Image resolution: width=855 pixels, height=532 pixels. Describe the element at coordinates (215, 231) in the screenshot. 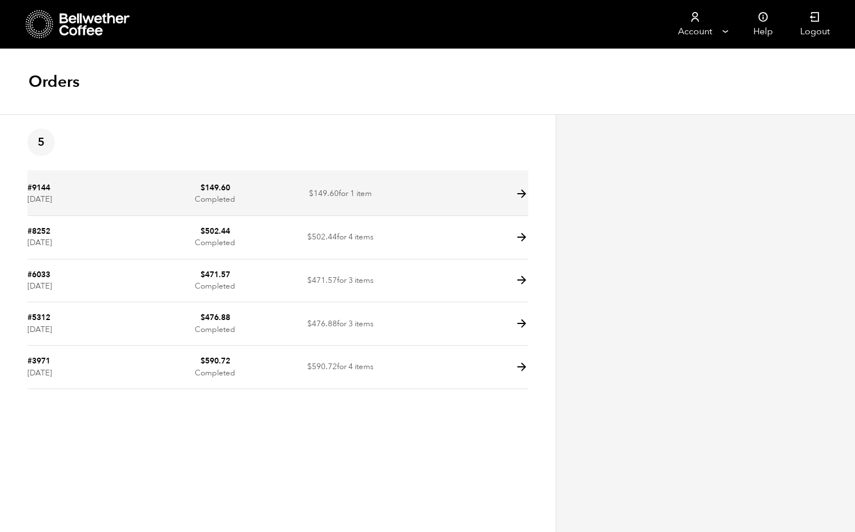

I see `bdi: 502.44` at that location.